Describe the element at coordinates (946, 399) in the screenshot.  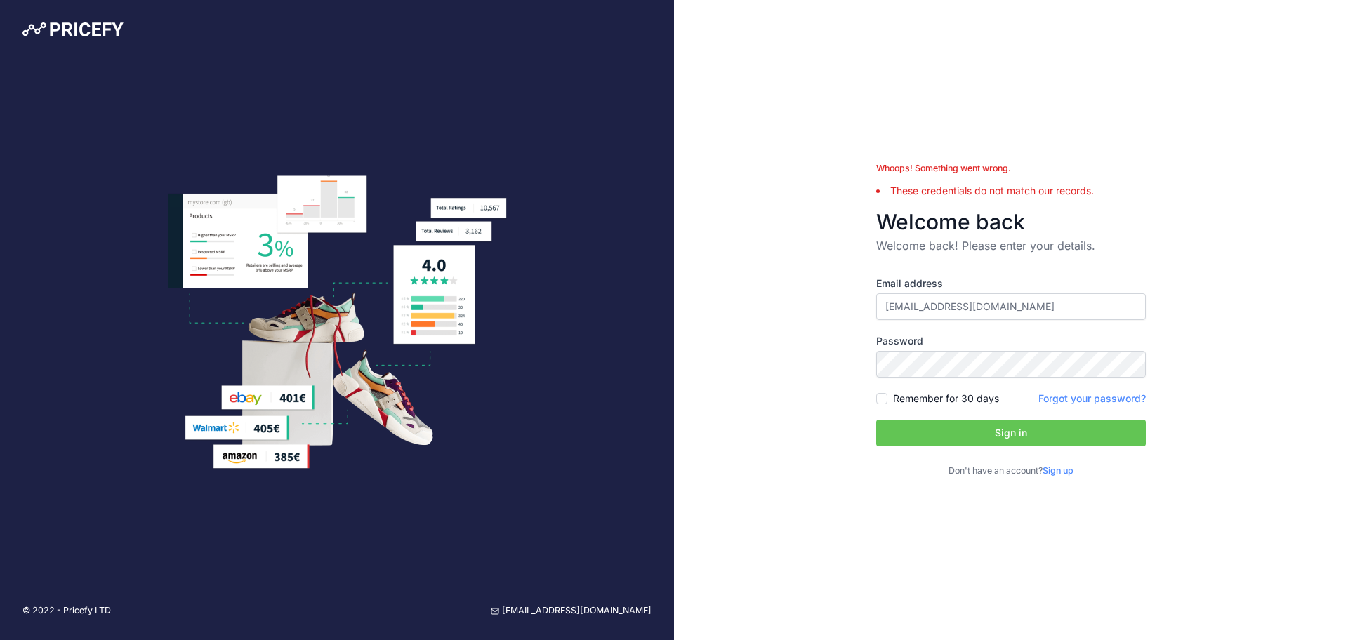
I see `label: Remember for 30 days` at that location.